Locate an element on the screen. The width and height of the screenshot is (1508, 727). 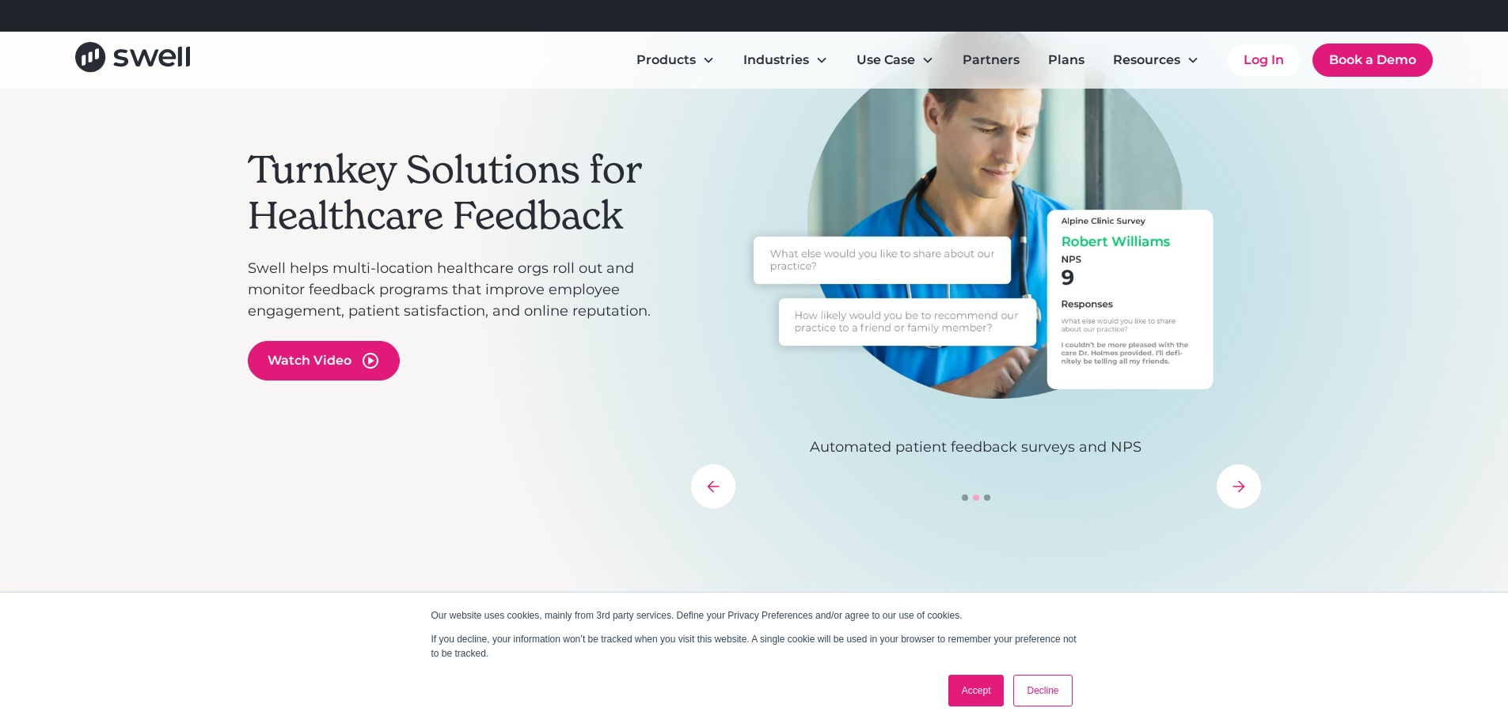
div: Show slide 1 of 3 is located at coordinates (965, 498).